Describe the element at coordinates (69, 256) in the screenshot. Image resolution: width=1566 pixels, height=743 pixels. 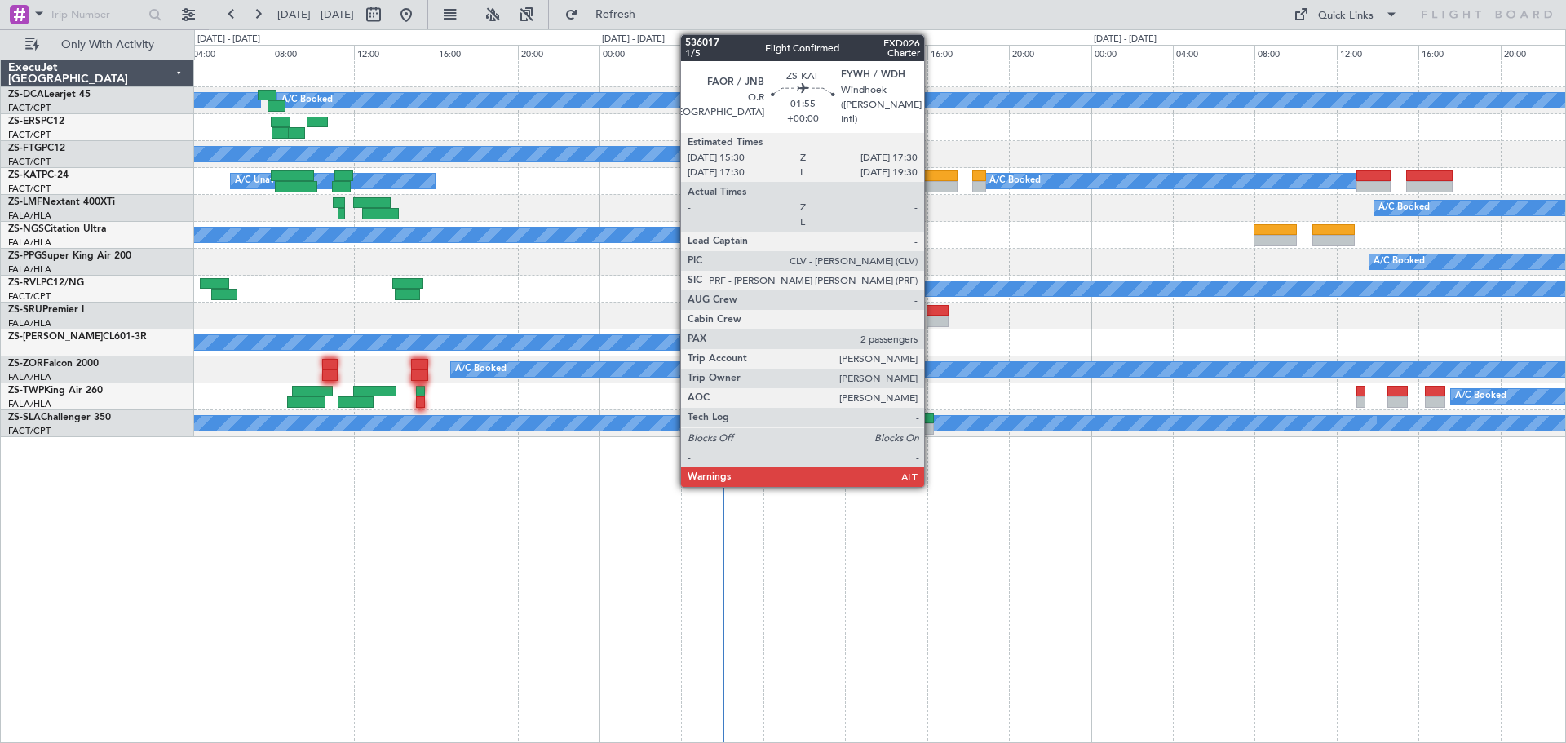
I see `a: ZS-PPGSuper King Air 200` at that location.